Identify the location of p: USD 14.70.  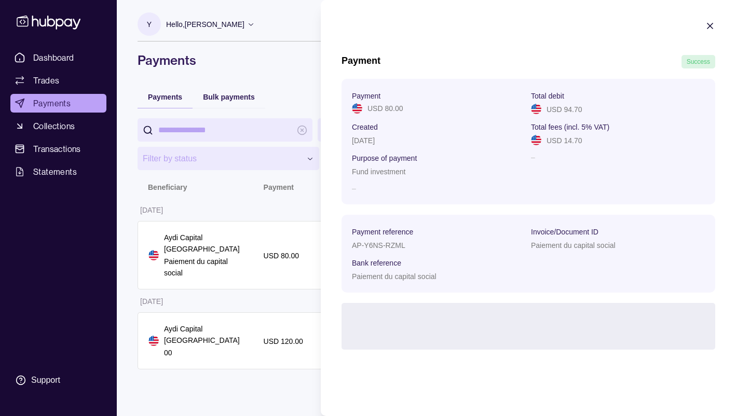
(564, 141).